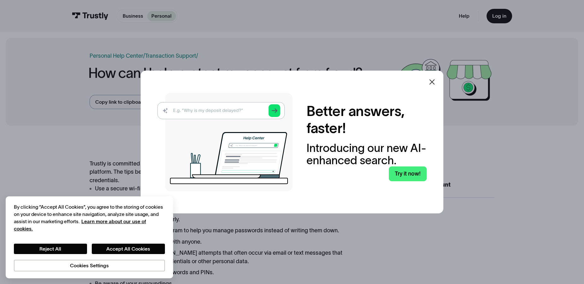 This screenshot has height=284, width=584. I want to click on button: Reject All, so click(50, 249).